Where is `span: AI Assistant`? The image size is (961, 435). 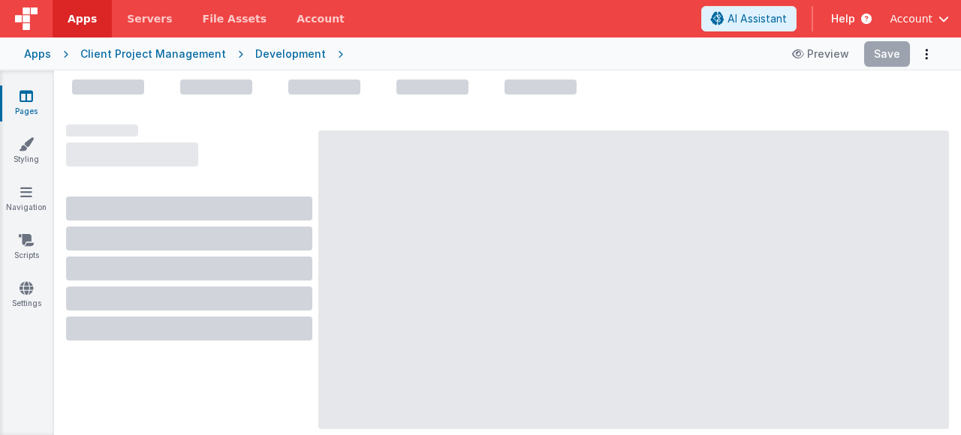 span: AI Assistant is located at coordinates (757, 19).